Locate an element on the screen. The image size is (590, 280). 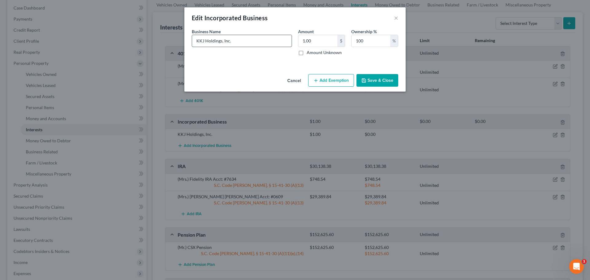
label: Ownership % is located at coordinates (364, 31).